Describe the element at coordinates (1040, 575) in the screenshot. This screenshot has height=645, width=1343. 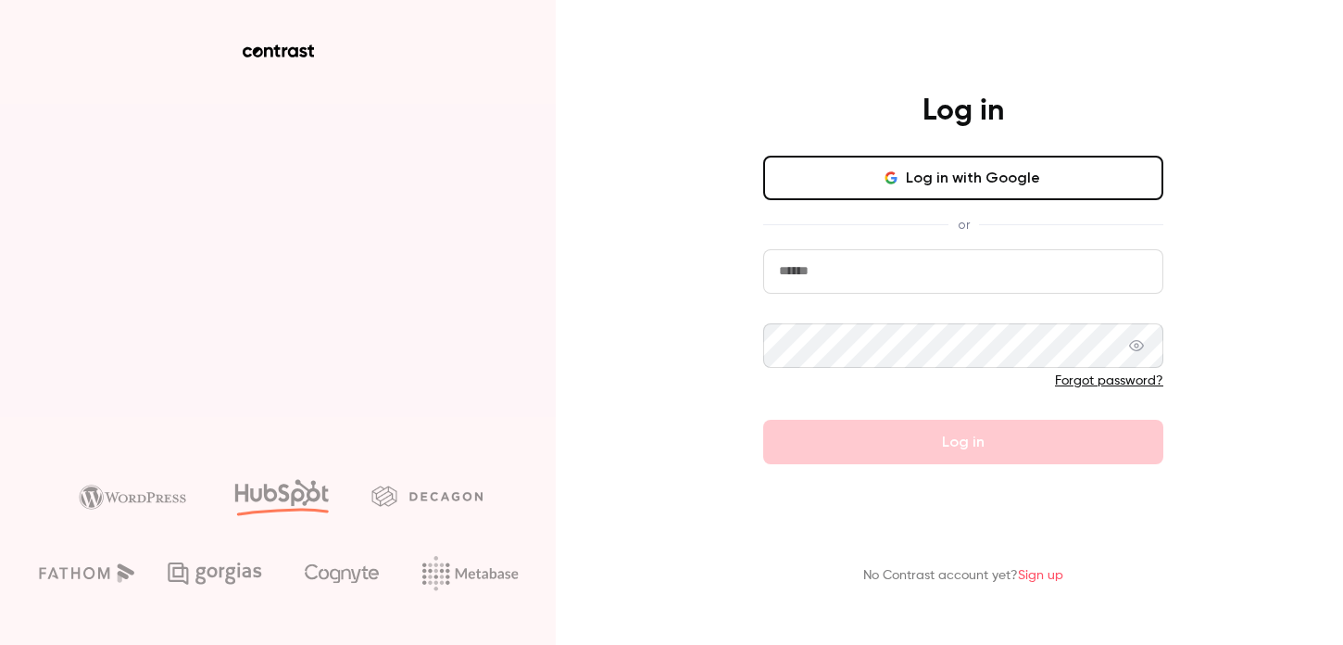
I see `a: Sign up` at that location.